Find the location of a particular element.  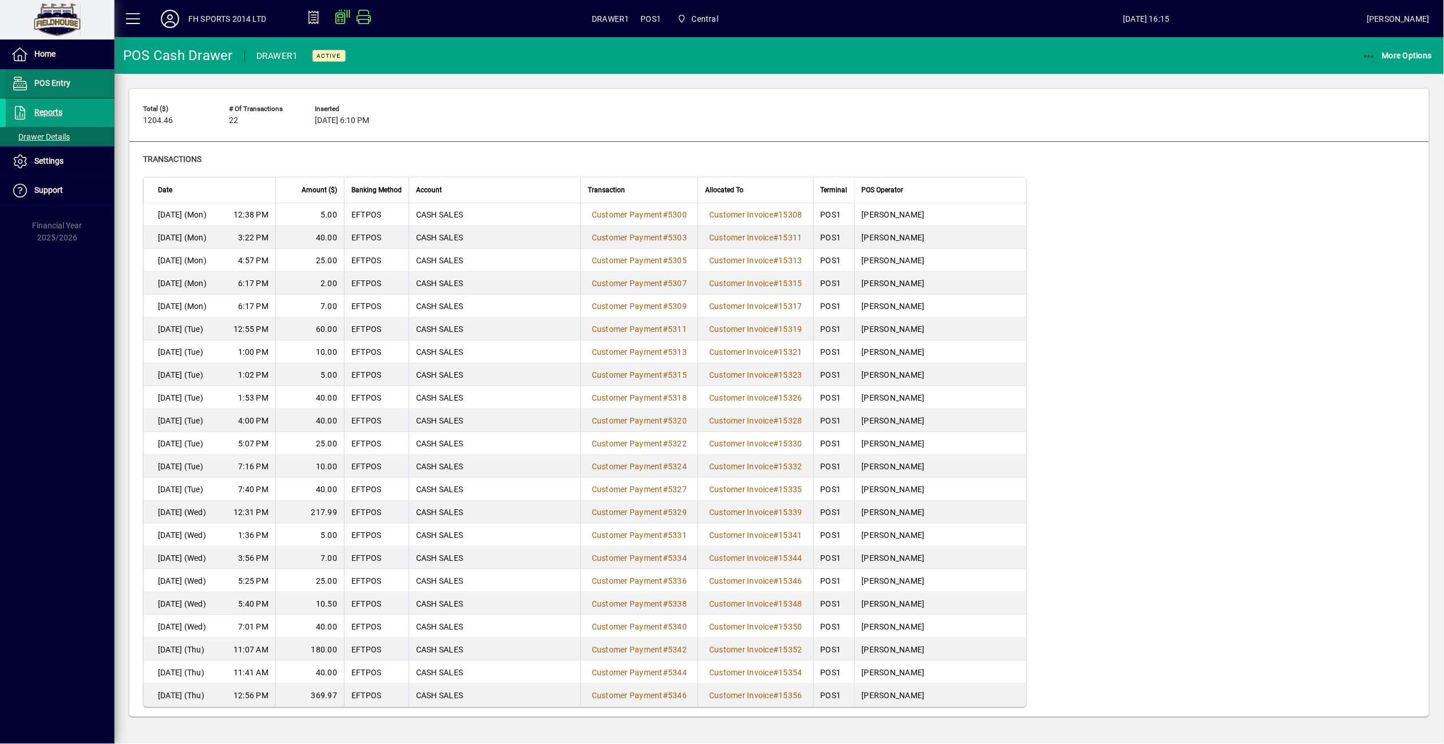

a: Customer Payment#5307 is located at coordinates (639, 283).